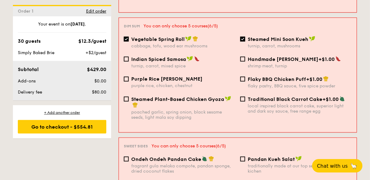 Image resolution: width=370 pixels, height=180 pixels. I want to click on span: +$2/guest, so click(96, 53).